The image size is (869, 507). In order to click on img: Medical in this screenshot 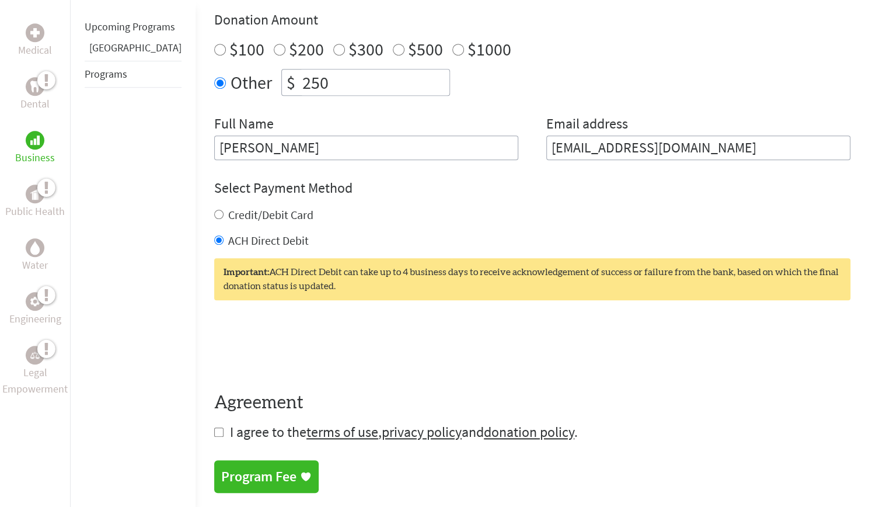, I will do `click(35, 33)`.